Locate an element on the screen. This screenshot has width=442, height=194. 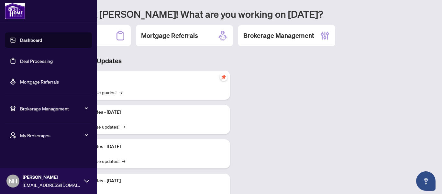
span: user-switch is located at coordinates (13, 135).